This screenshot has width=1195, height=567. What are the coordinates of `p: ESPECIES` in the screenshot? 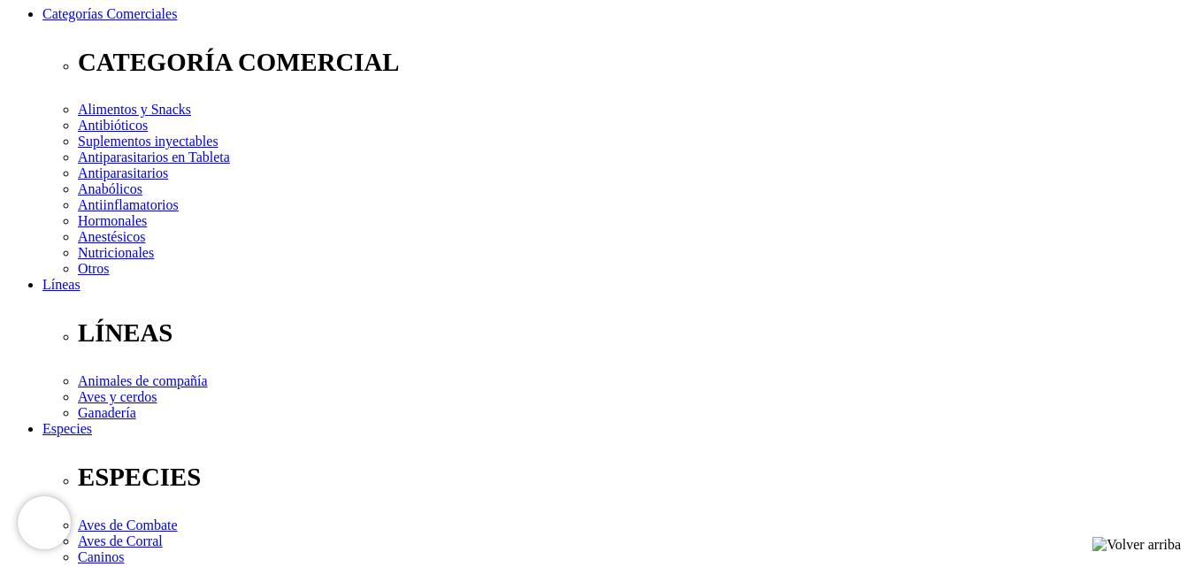 It's located at (633, 477).